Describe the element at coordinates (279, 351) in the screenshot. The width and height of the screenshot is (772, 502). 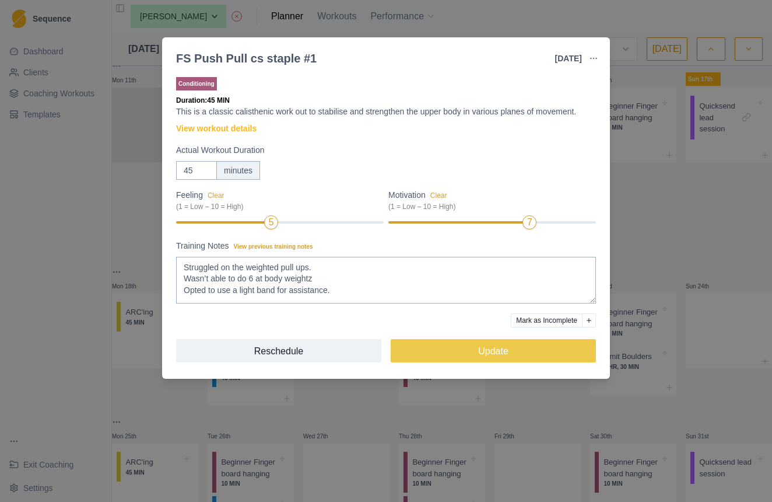
I see `button: Reschedule` at that location.